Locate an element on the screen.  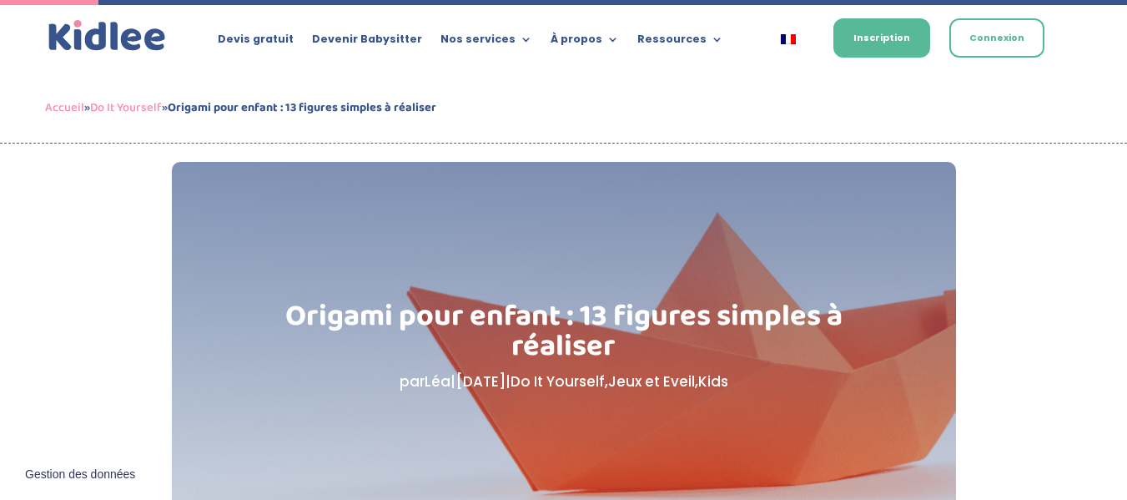
a: Jeux et Eveil is located at coordinates (651, 381).